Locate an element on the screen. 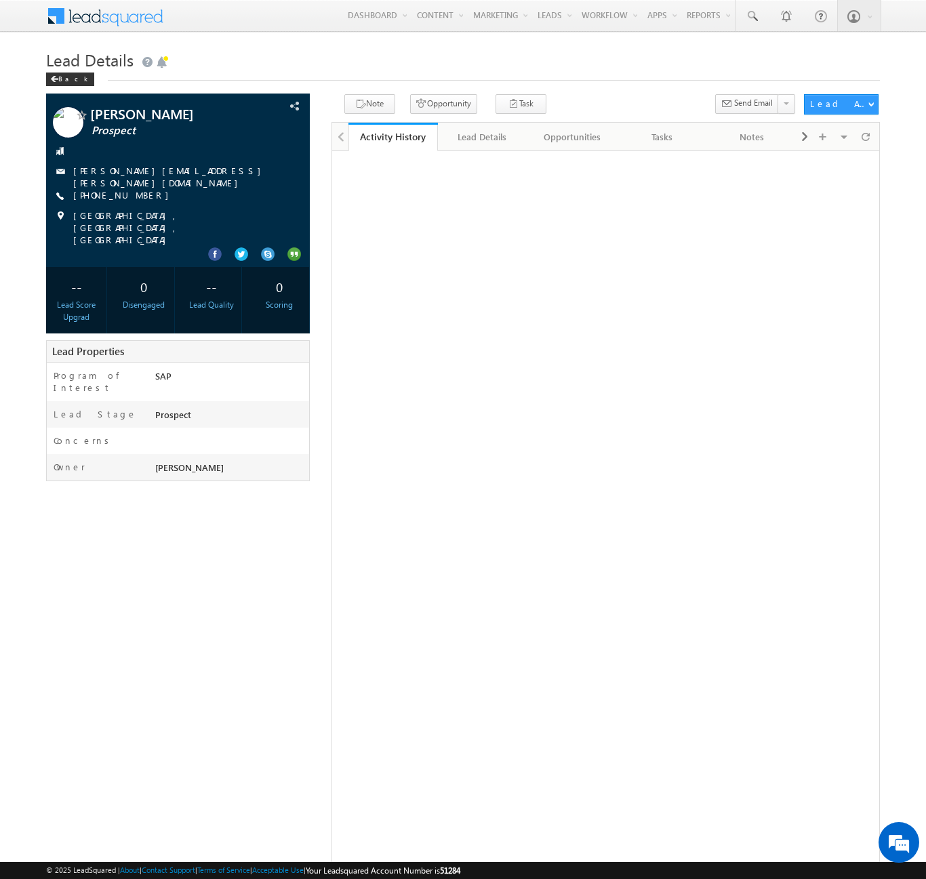 This screenshot has height=879, width=926. div: Back is located at coordinates (70, 79).